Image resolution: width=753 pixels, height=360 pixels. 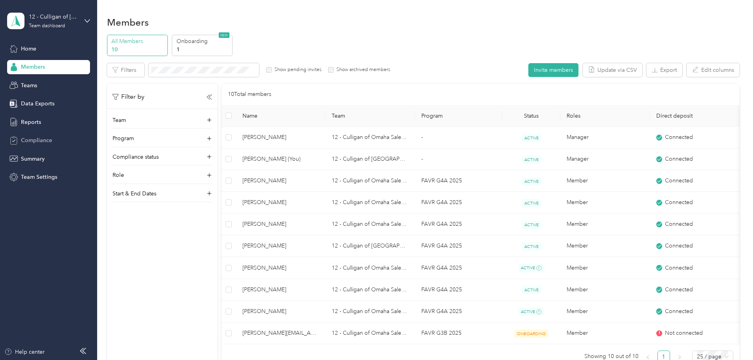 I want to click on td: Joseph Brennan, so click(x=281, y=290).